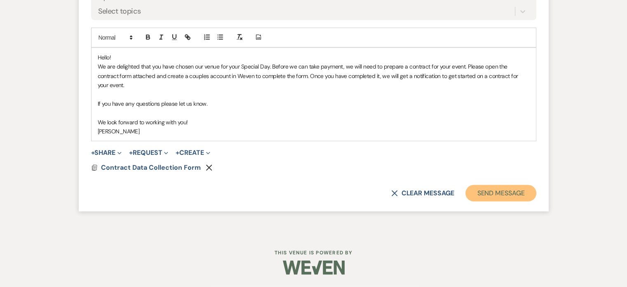  Describe the element at coordinates (314, 122) in the screenshot. I see `p: We look forward to working with you!` at that location.